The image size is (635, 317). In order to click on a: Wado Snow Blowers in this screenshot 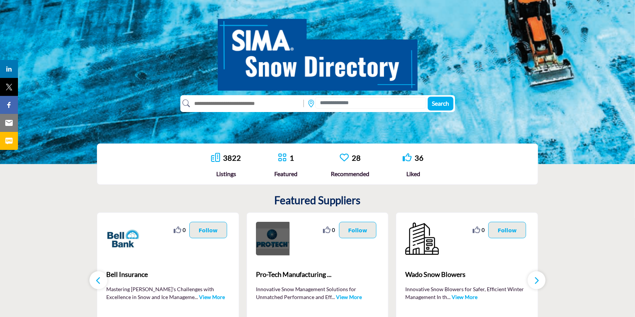, I will do `click(467, 274)`.